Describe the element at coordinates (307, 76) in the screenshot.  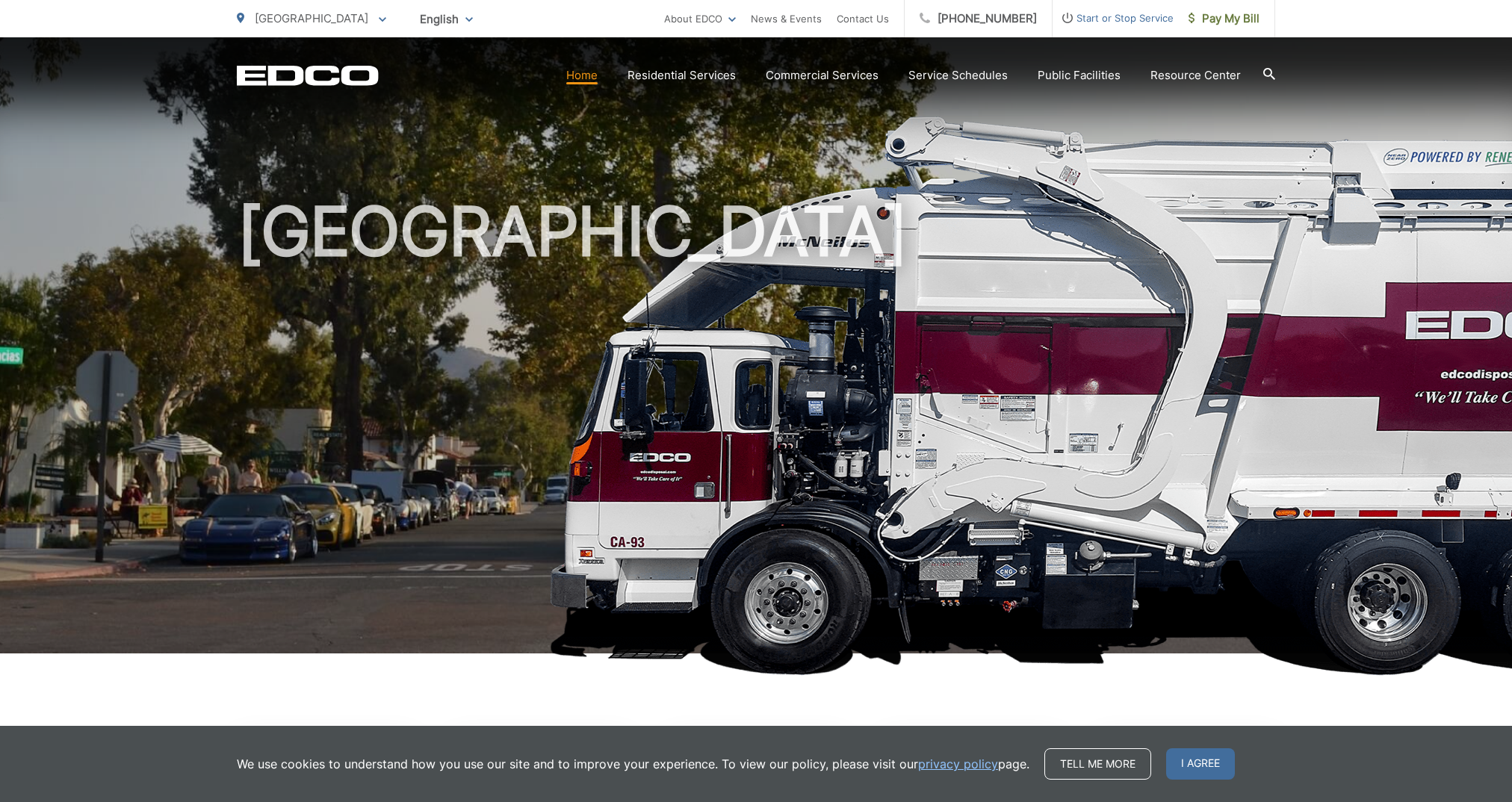
I see `a: EDCD logo. Return to the homepage.` at that location.